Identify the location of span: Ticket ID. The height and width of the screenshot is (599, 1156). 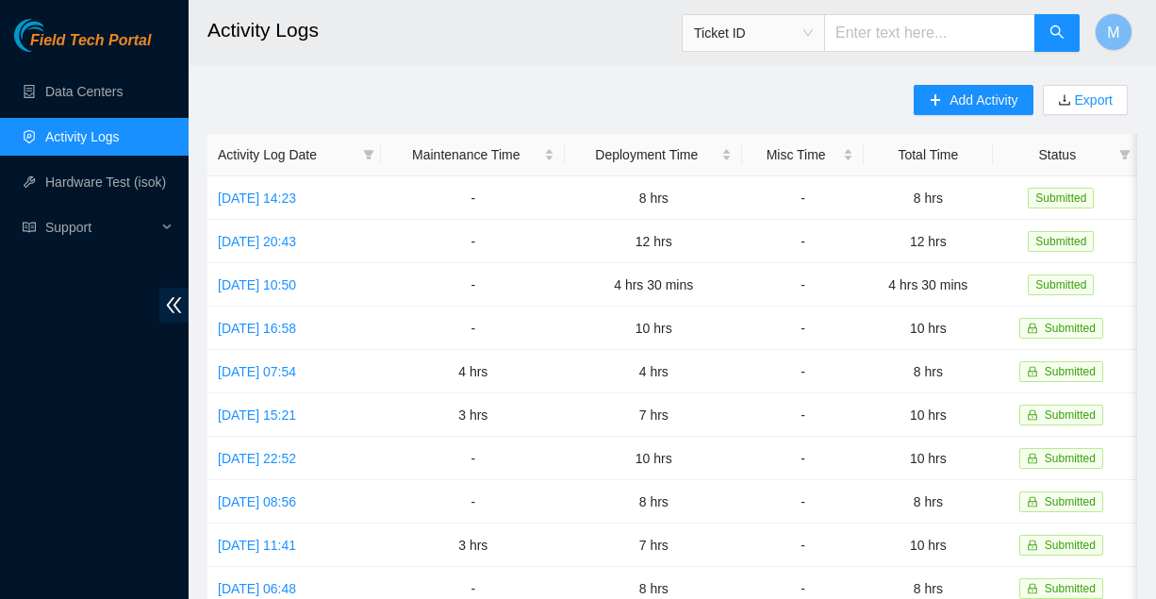
(753, 33).